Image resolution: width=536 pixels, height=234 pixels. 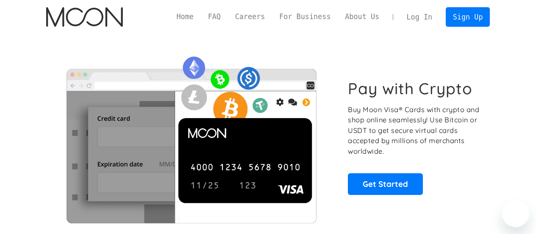 What do you see at coordinates (250, 17) in the screenshot?
I see `a: Careers` at bounding box center [250, 17].